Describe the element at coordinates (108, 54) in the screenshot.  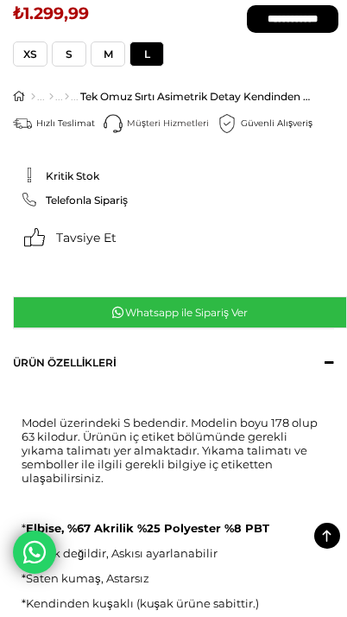
I see `span: M` at that location.